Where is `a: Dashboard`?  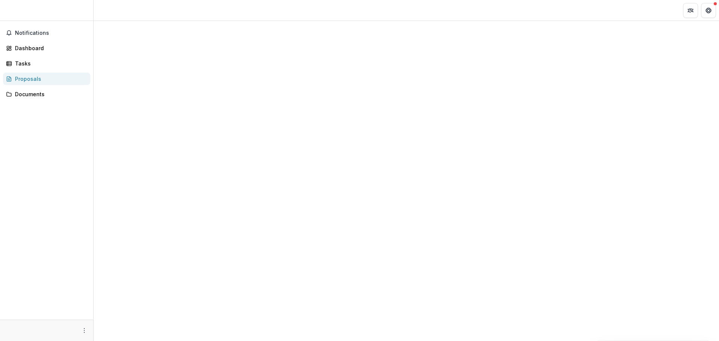
a: Dashboard is located at coordinates (46, 48).